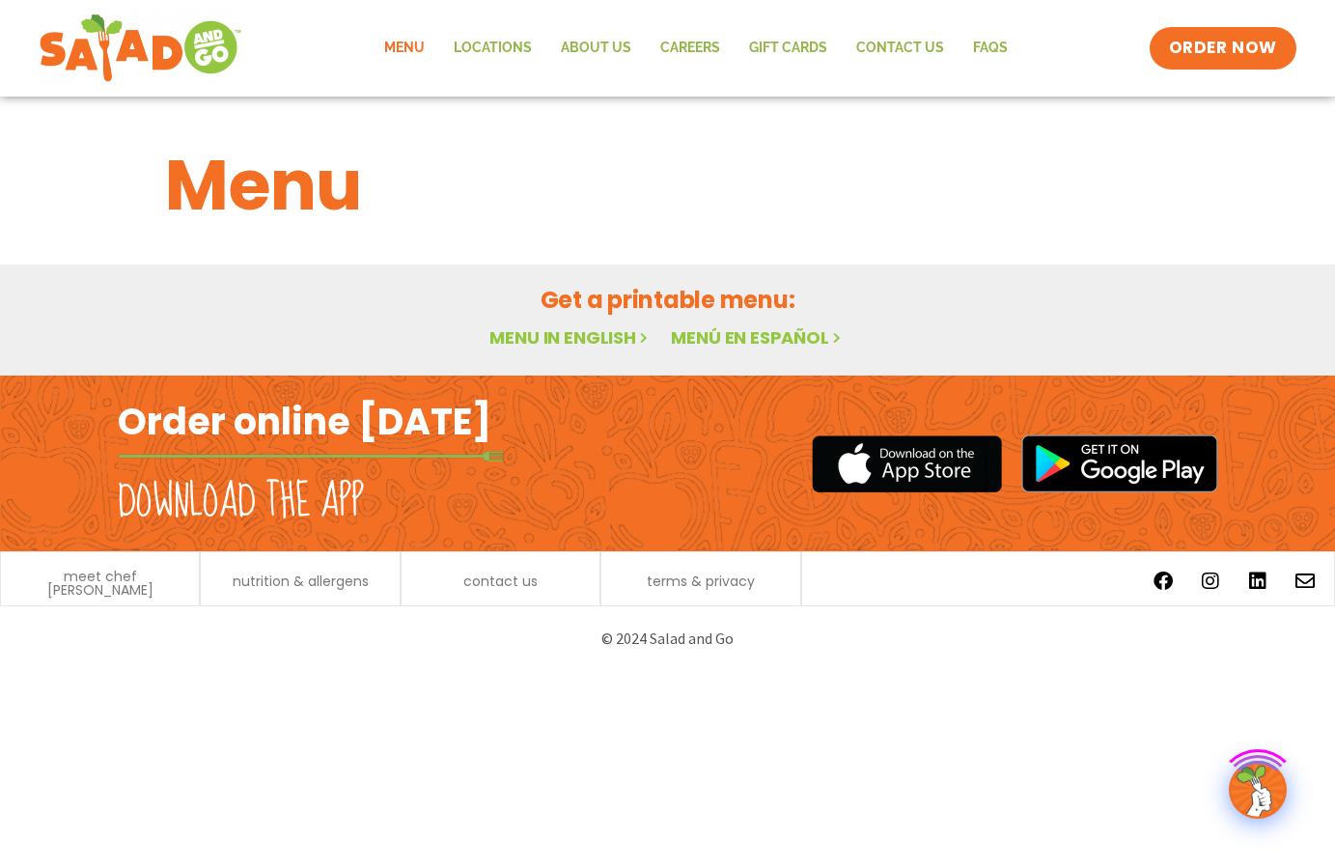 The height and width of the screenshot is (867, 1335). What do you see at coordinates (668, 638) in the screenshot?
I see `p: © 2024 Salad and Go` at bounding box center [668, 638].